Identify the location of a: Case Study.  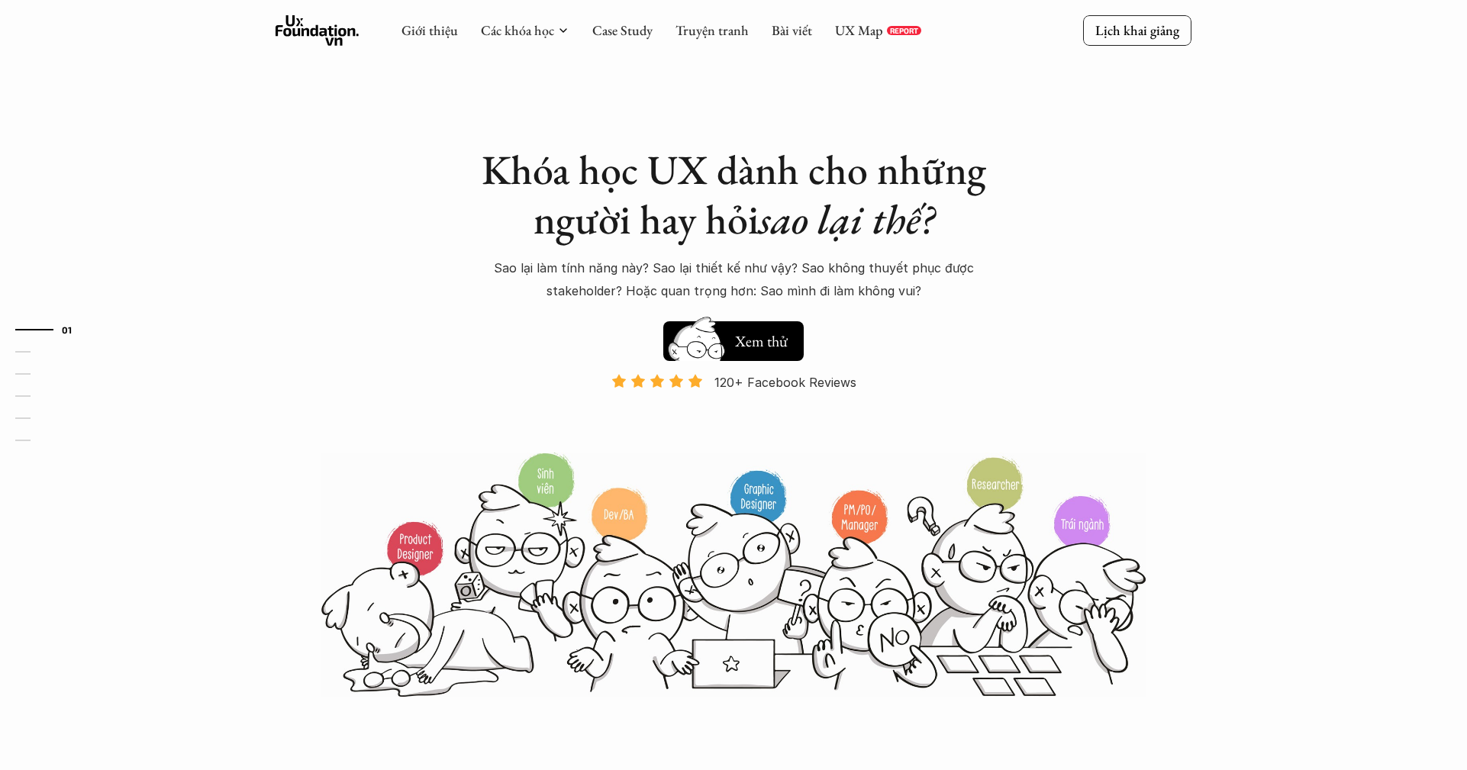
(622, 30).